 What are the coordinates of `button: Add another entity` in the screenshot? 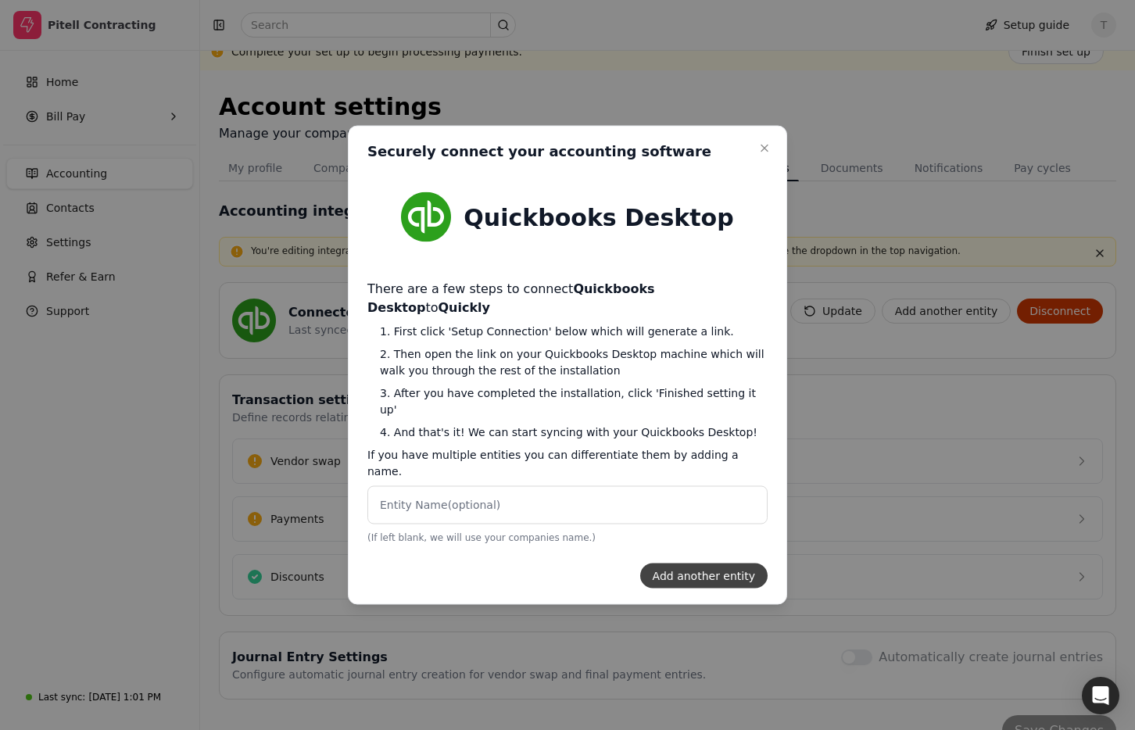 It's located at (703, 576).